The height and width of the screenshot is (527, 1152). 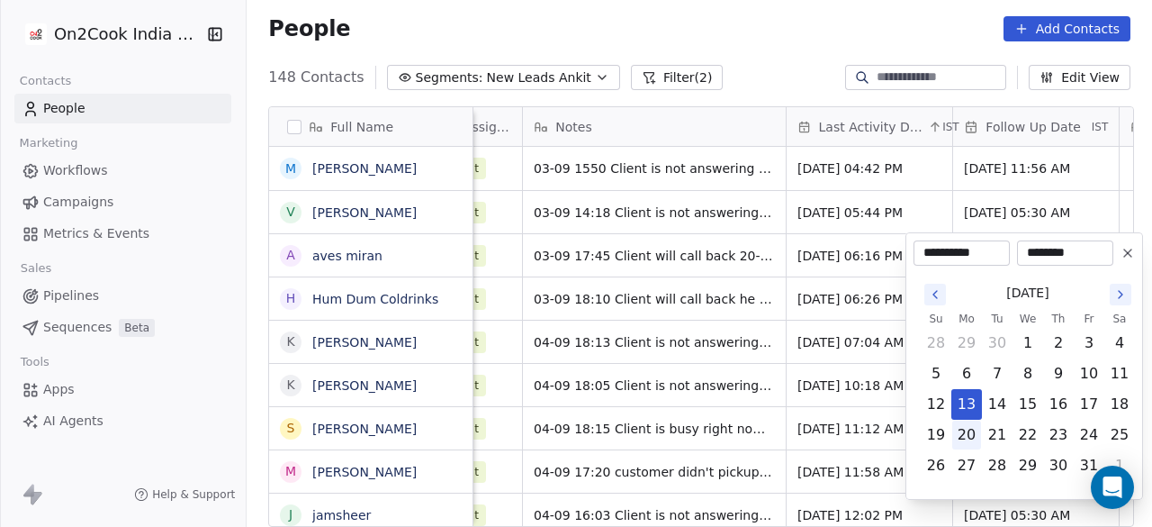 I want to click on button: Friday, October 17th, 2025, so click(x=1089, y=404).